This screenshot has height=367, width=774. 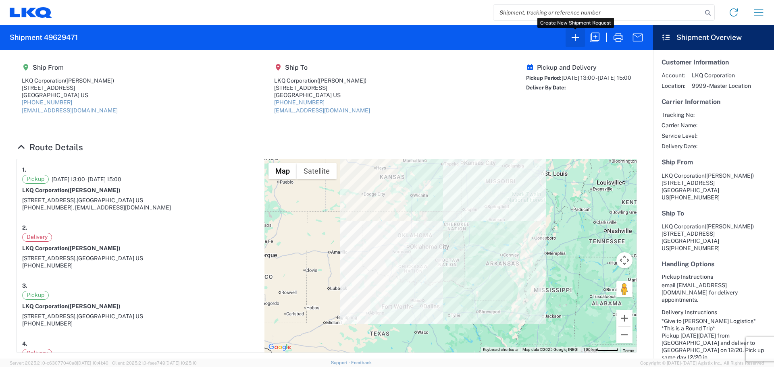 What do you see at coordinates (50, 147) in the screenshot?
I see `a: Hide Details` at bounding box center [50, 147].